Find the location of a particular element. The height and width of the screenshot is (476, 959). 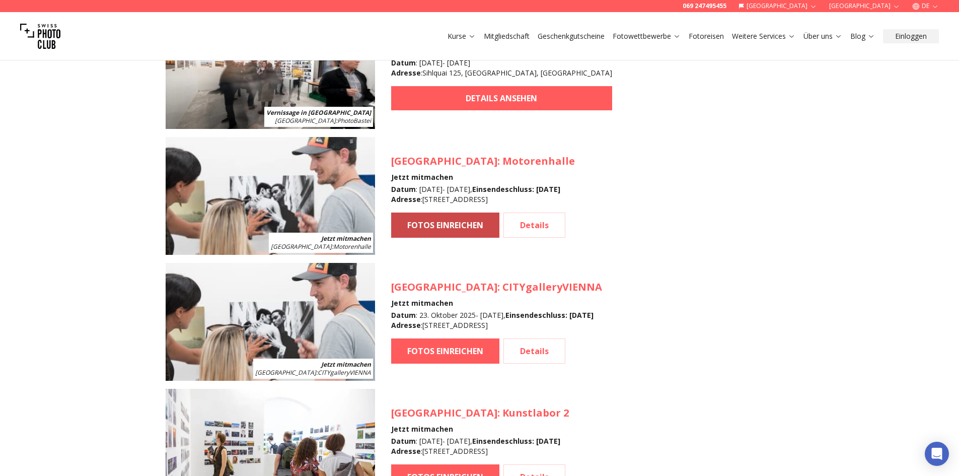

button: Geschenkgutscheine is located at coordinates (571, 36).